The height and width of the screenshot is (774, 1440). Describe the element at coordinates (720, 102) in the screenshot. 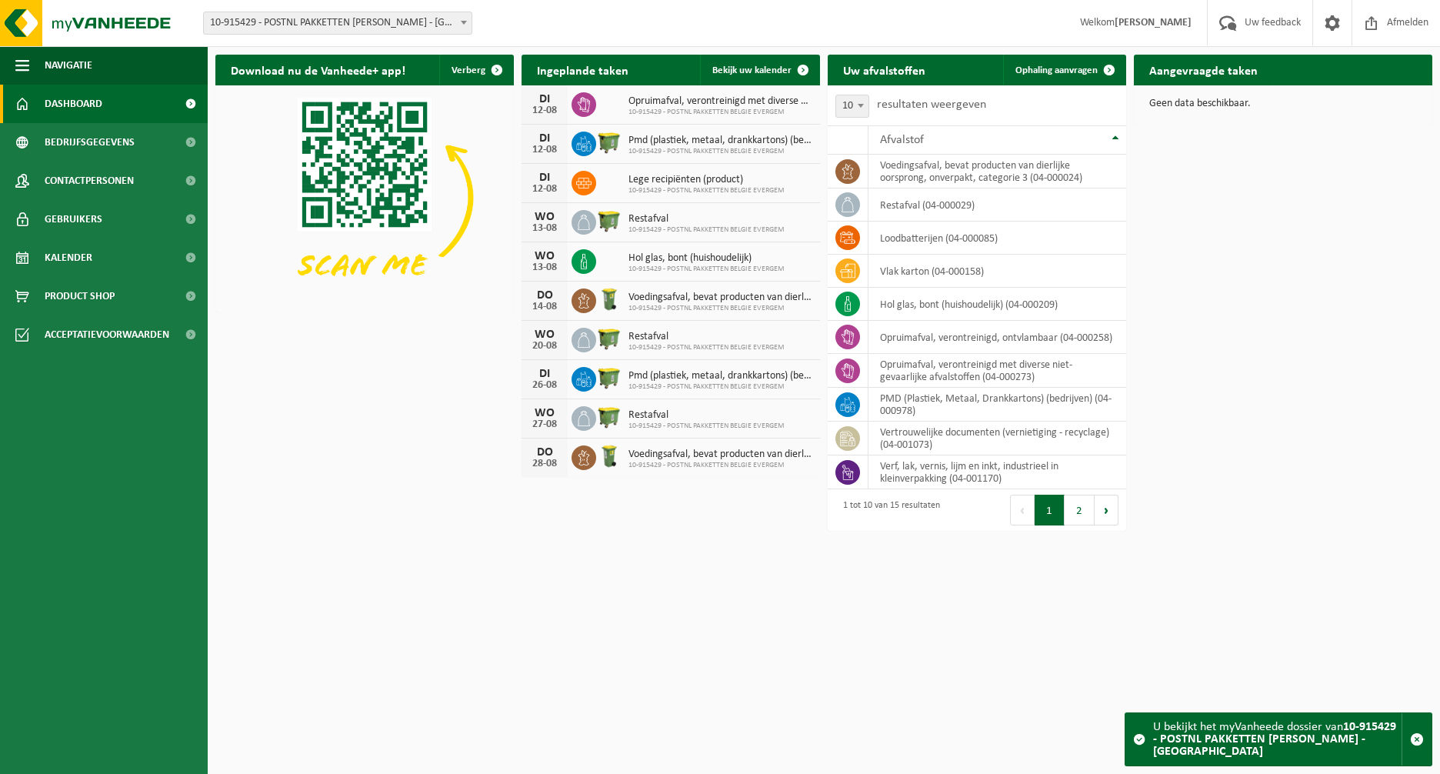

I see `span: Opruimafval, verontreinigd met diverse niet-gevaarlijke afvalstoffen` at that location.